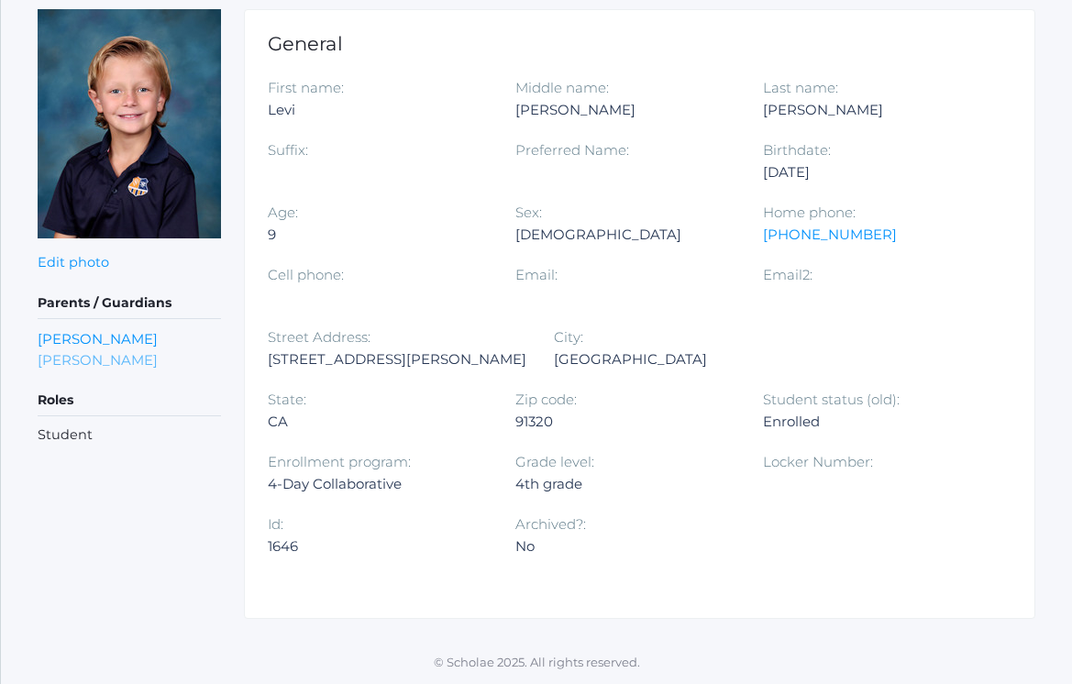  I want to click on label: Student status (old):, so click(831, 399).